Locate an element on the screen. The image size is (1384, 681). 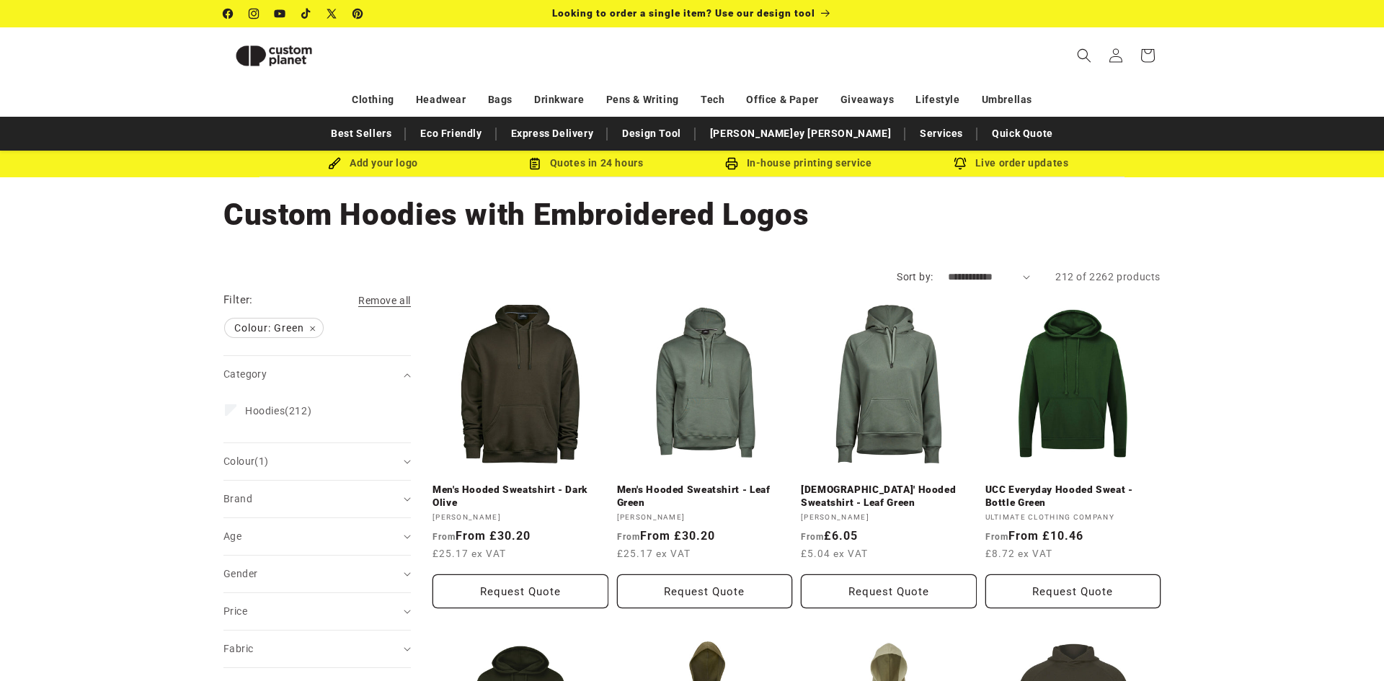
label: Sort by: is located at coordinates (915, 277).